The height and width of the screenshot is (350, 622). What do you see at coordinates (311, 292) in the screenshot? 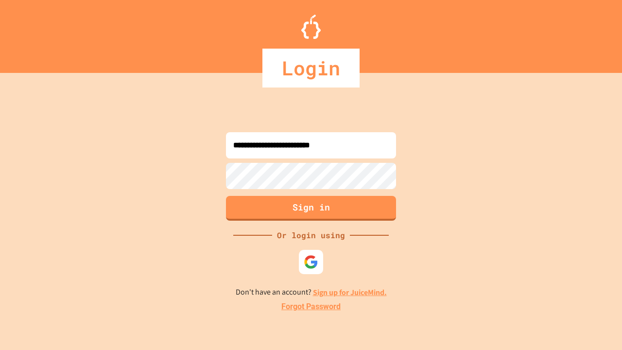
I see `p: Don't have an account?` at bounding box center [311, 292].